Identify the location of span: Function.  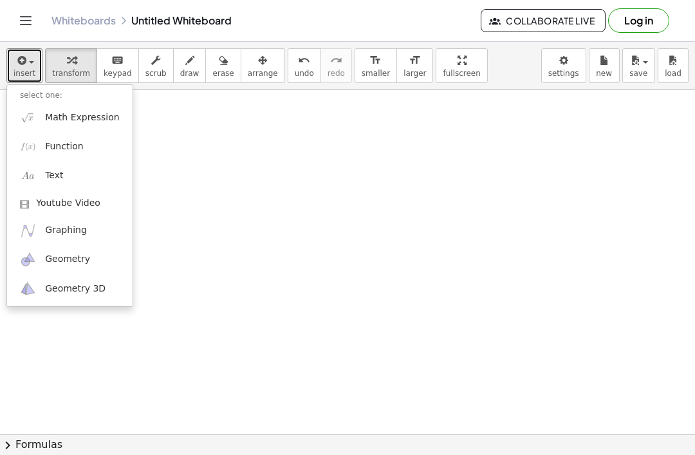
(64, 147).